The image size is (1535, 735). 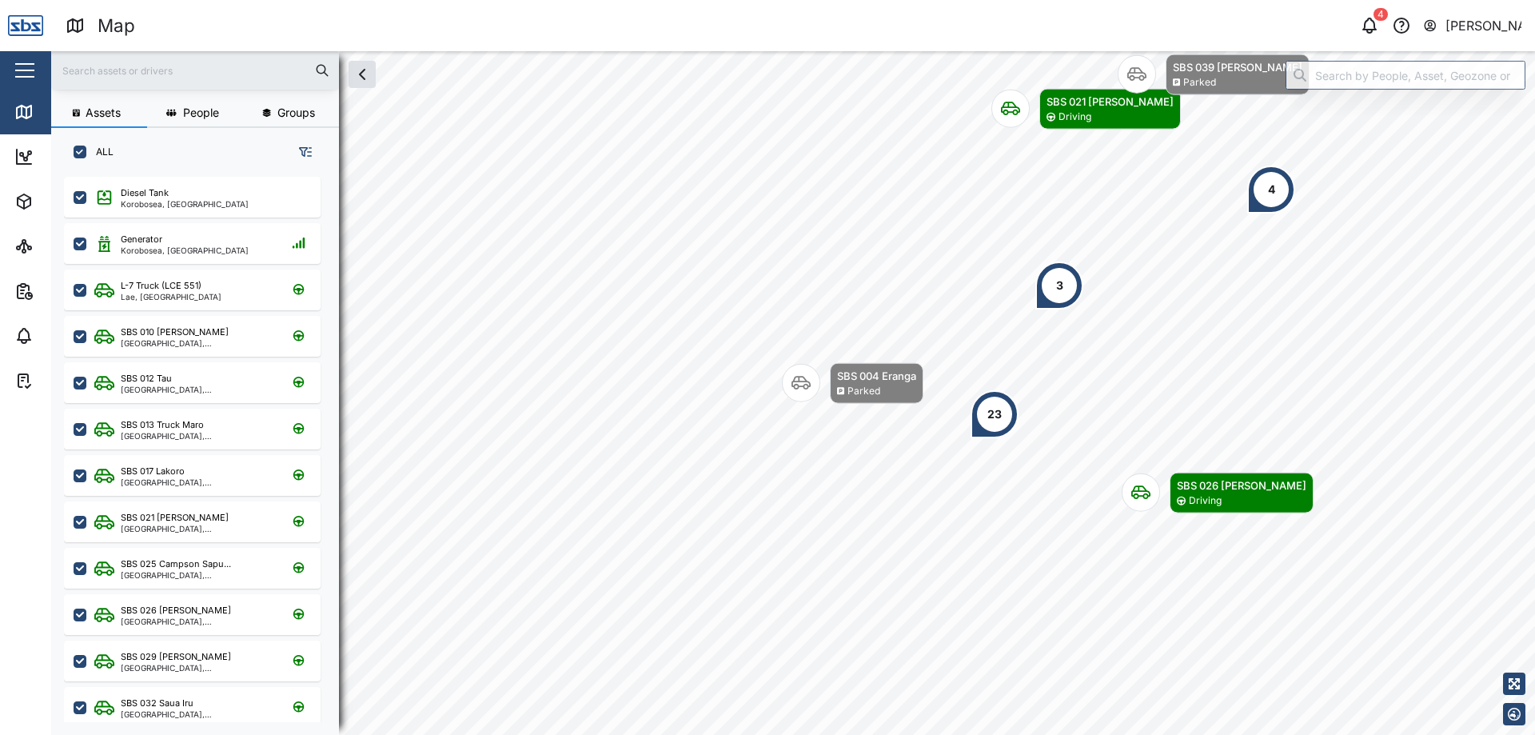 What do you see at coordinates (63, 381) in the screenshot?
I see `div: Tasks` at bounding box center [63, 381].